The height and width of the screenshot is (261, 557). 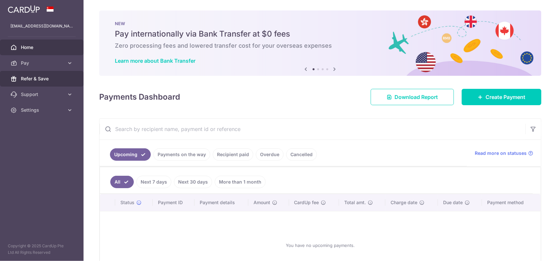 I want to click on a: Next 7 days, so click(x=154, y=182).